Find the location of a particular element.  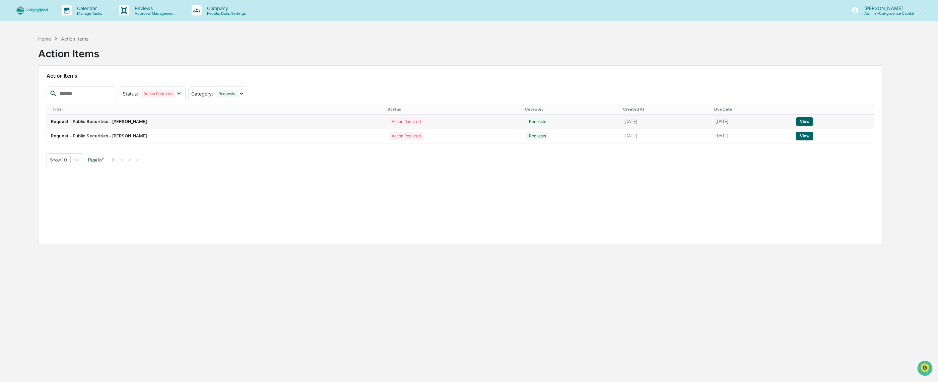

p: Reviews is located at coordinates (154, 8).